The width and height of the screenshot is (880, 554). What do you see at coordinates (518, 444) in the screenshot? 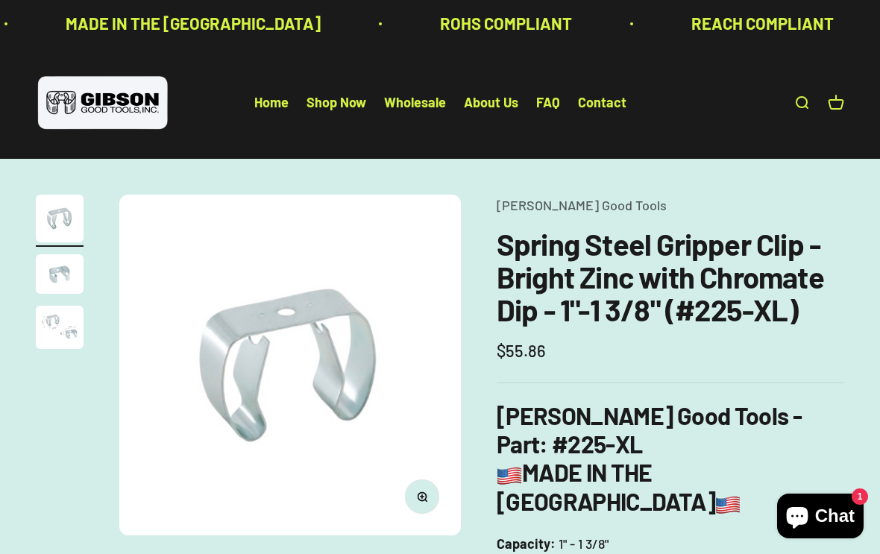
I see `span: Part` at bounding box center [518, 444].